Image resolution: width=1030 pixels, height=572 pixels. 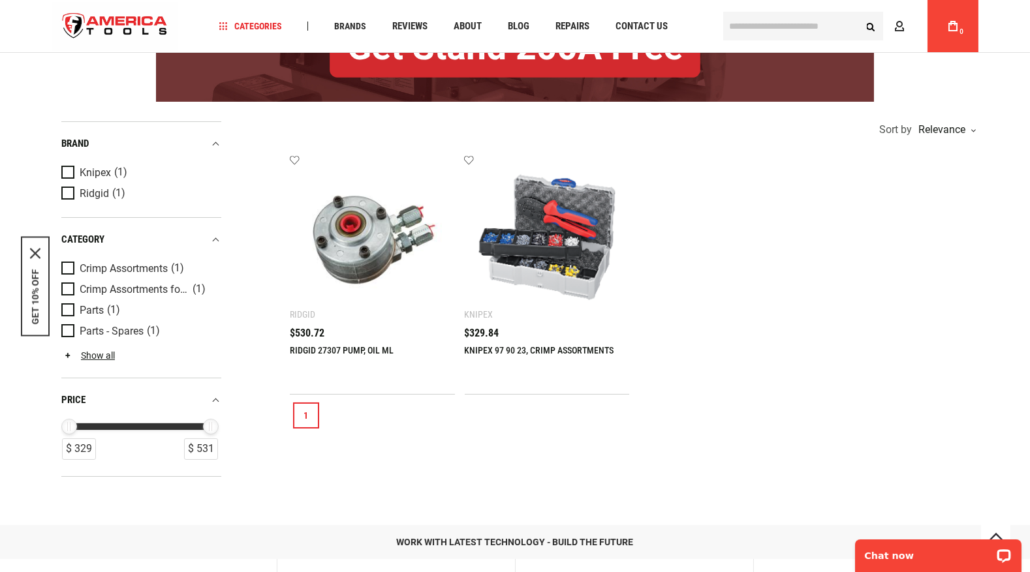 What do you see at coordinates (945, 130) in the screenshot?
I see `div: Relevance` at bounding box center [945, 130].